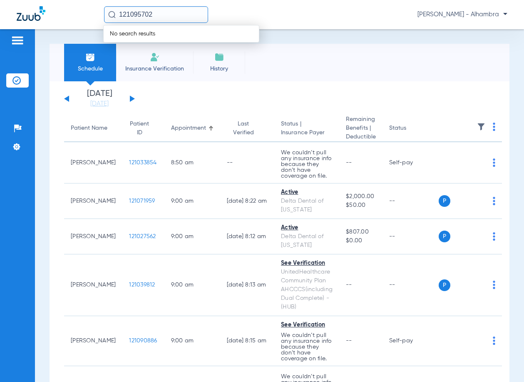 This screenshot has height=382, width=524. Describe the element at coordinates (17, 40) in the screenshot. I see `img: hamburger-icon` at that location.